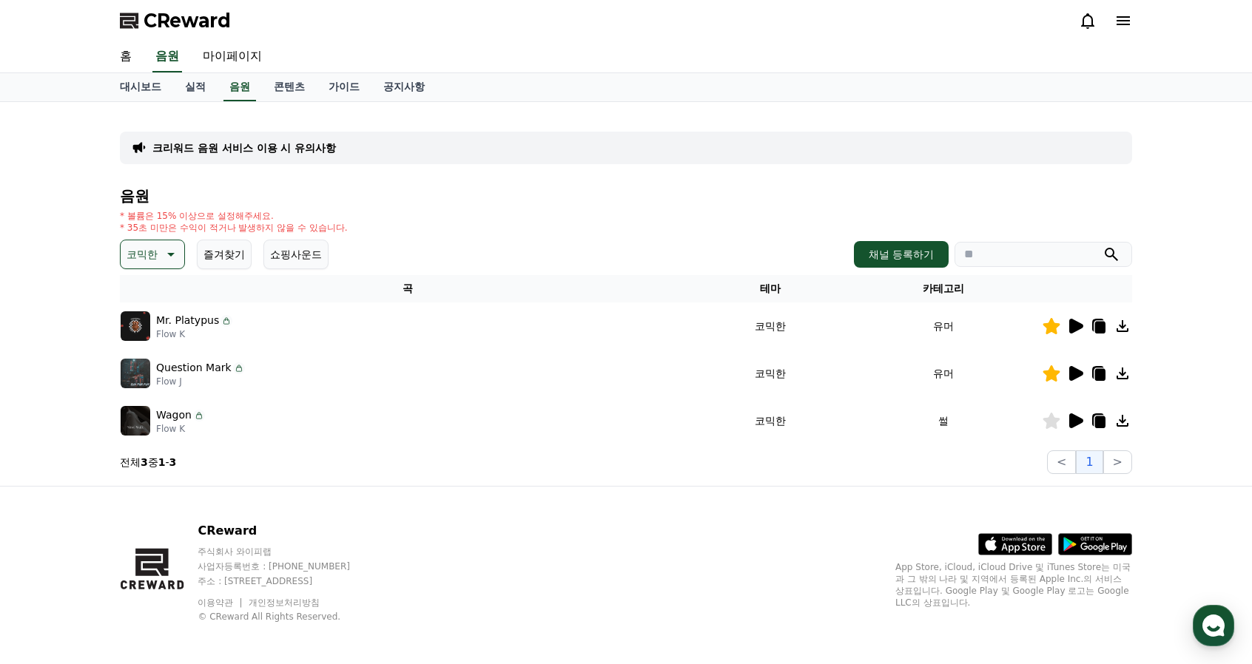  What do you see at coordinates (404, 87) in the screenshot?
I see `a: 공지사항` at bounding box center [404, 87].